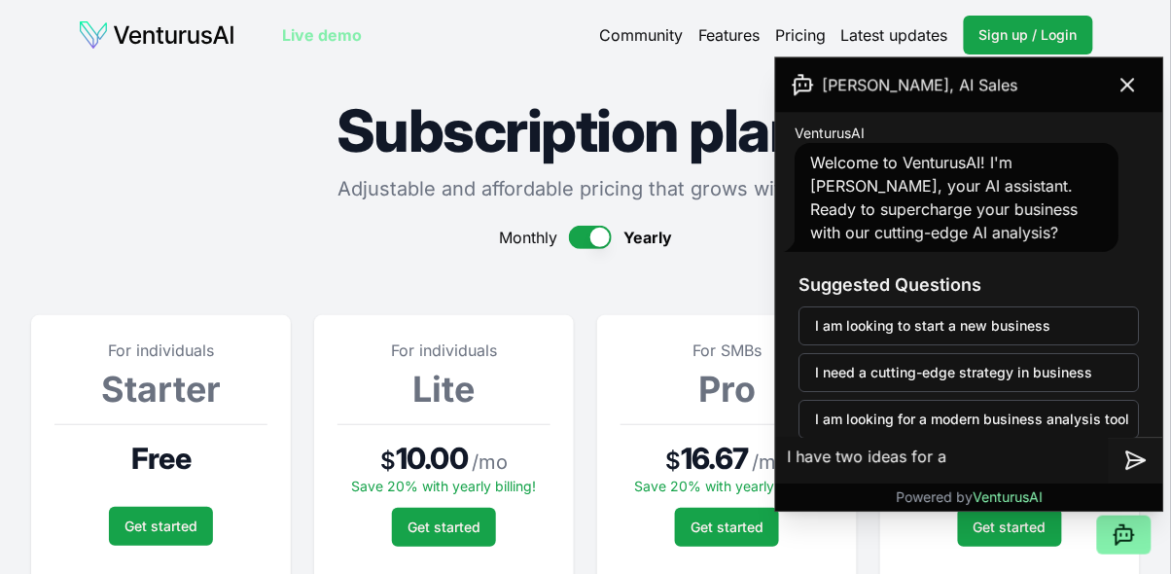 This screenshot has height=574, width=1171. Describe the element at coordinates (895, 35) in the screenshot. I see `a: Latest updates` at that location.